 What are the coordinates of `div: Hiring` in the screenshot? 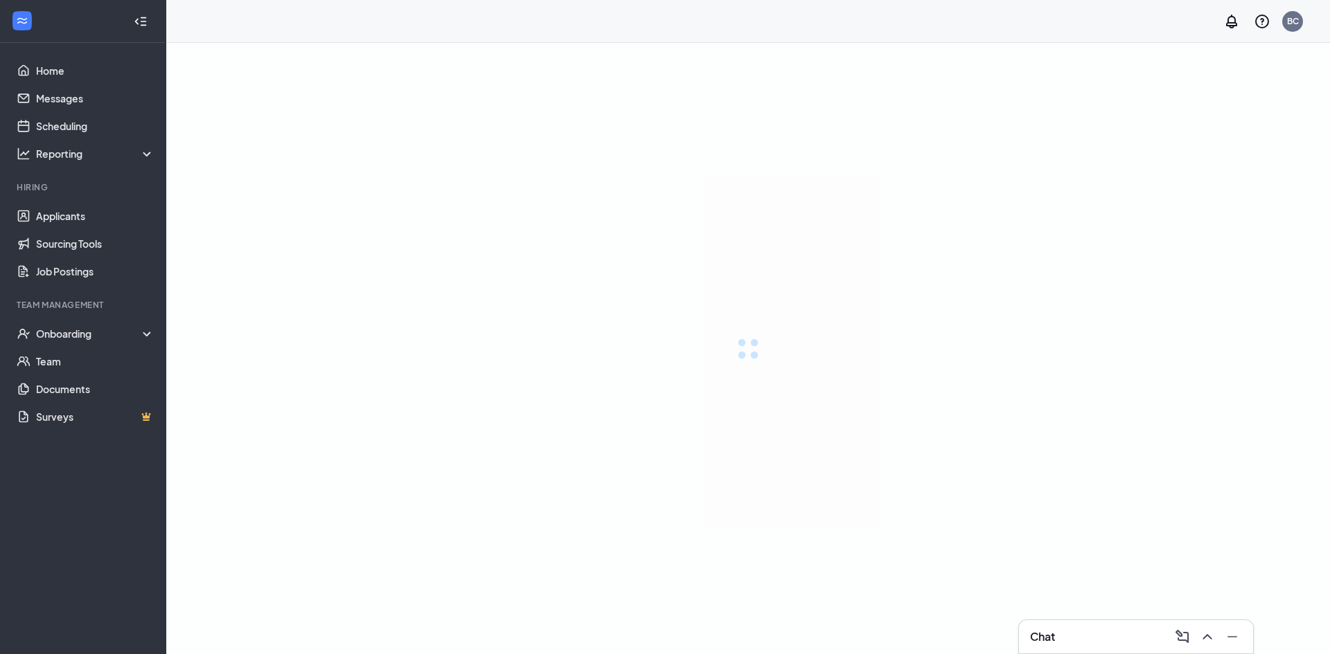 It's located at (84, 187).